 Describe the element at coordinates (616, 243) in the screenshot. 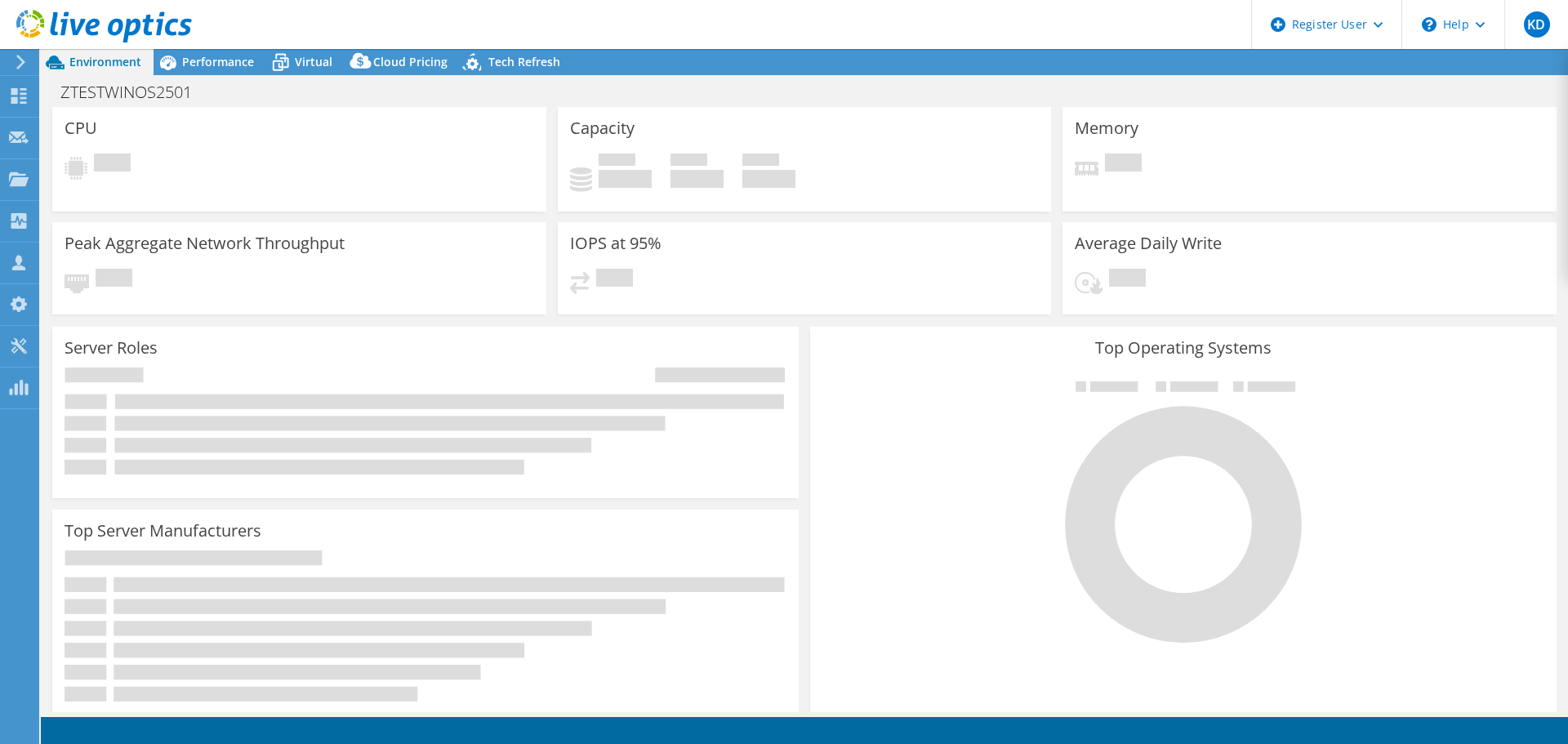

I see `h3: IOPS at 95%` at that location.